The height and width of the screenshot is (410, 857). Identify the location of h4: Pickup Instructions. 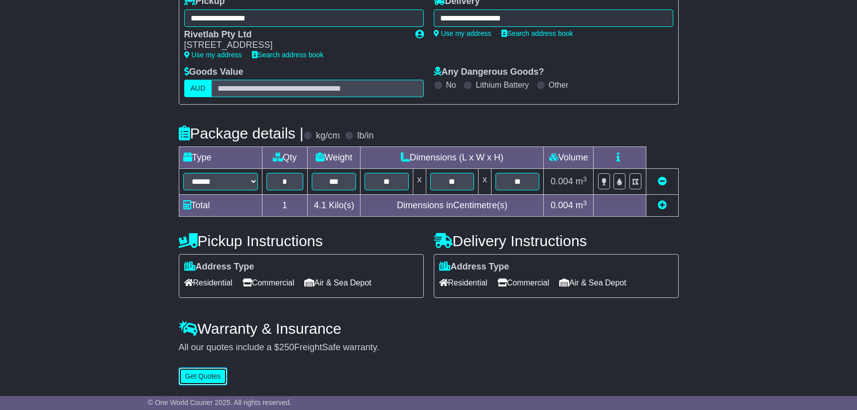
(301, 240).